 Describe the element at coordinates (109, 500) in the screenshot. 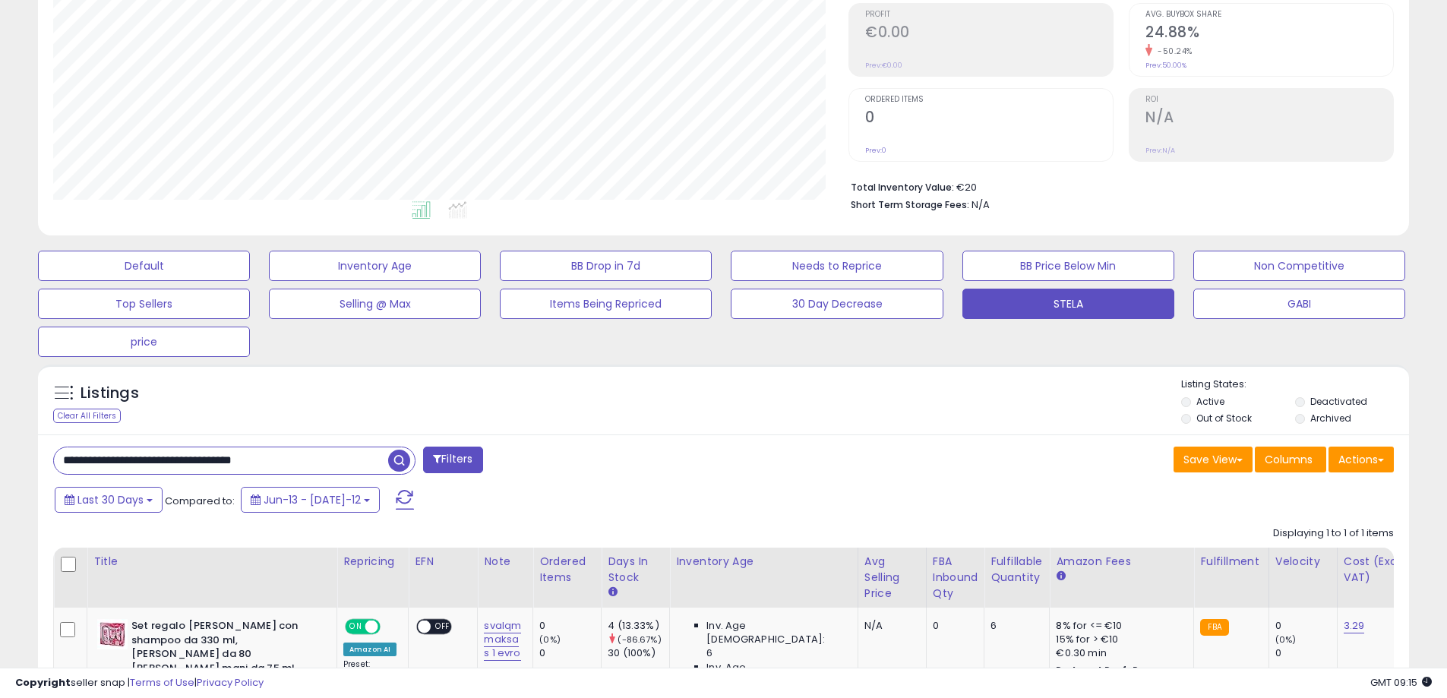

I see `button: Last 30 Days` at that location.